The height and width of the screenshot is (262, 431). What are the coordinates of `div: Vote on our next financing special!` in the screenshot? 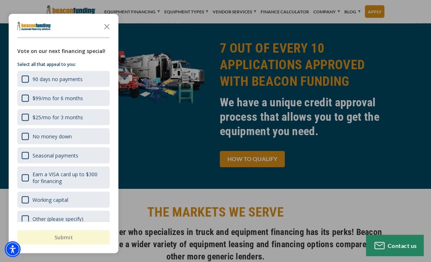 It's located at (63, 51).